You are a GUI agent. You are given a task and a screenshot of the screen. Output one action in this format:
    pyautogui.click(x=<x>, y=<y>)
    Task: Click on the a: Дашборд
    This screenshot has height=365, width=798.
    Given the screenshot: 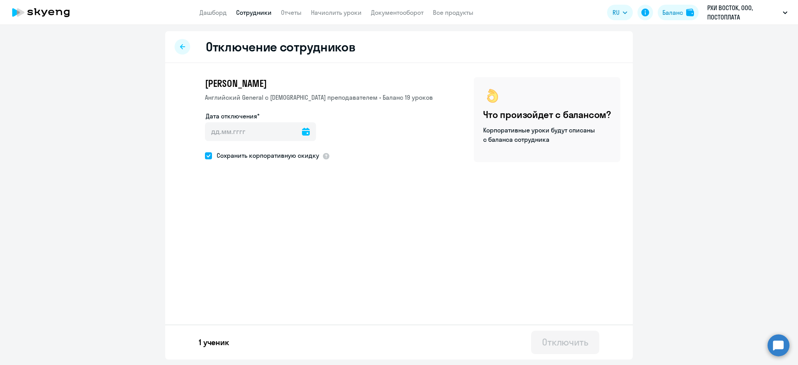 What is the action you would take?
    pyautogui.click(x=213, y=12)
    